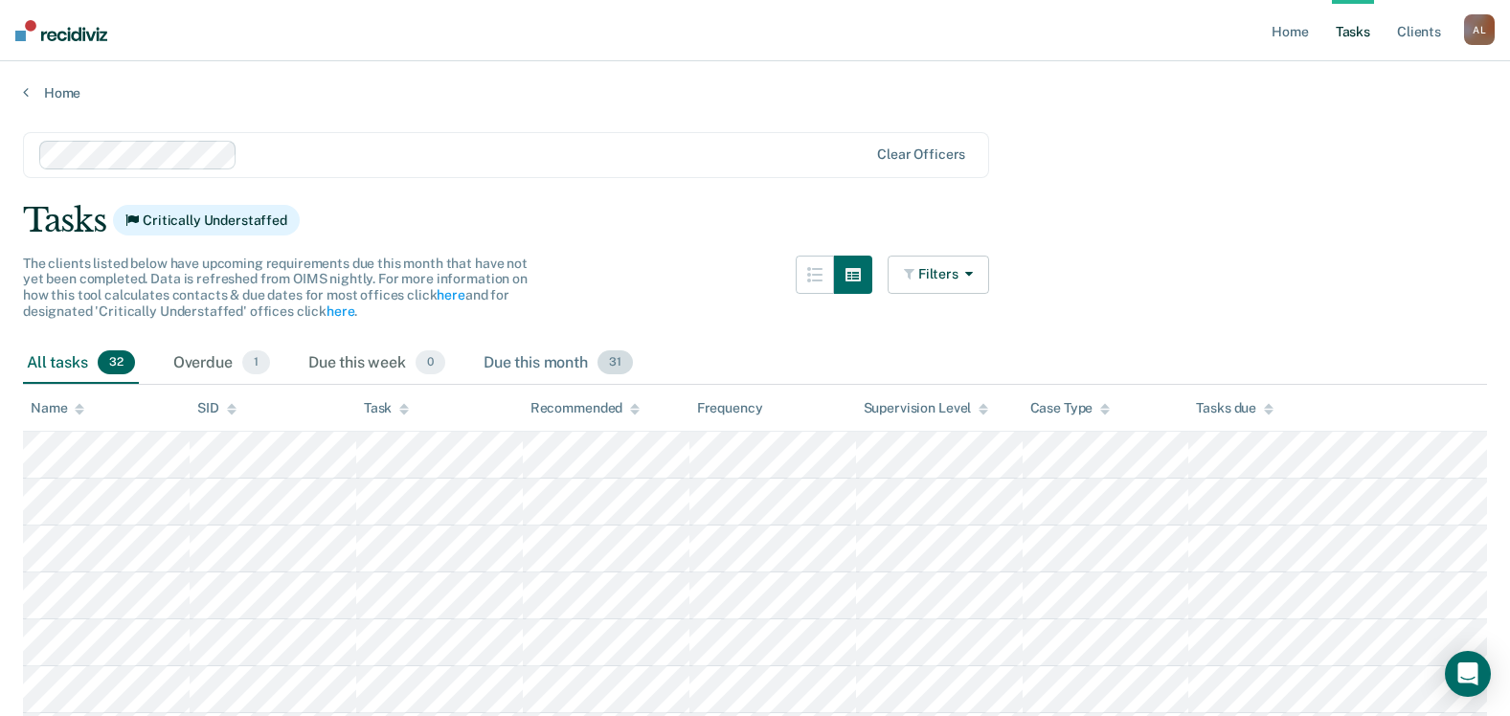  What do you see at coordinates (275, 287) in the screenshot?
I see `span: The clients listed below have upcoming requirements due this month that have not yet been complet...` at bounding box center [275, 287].